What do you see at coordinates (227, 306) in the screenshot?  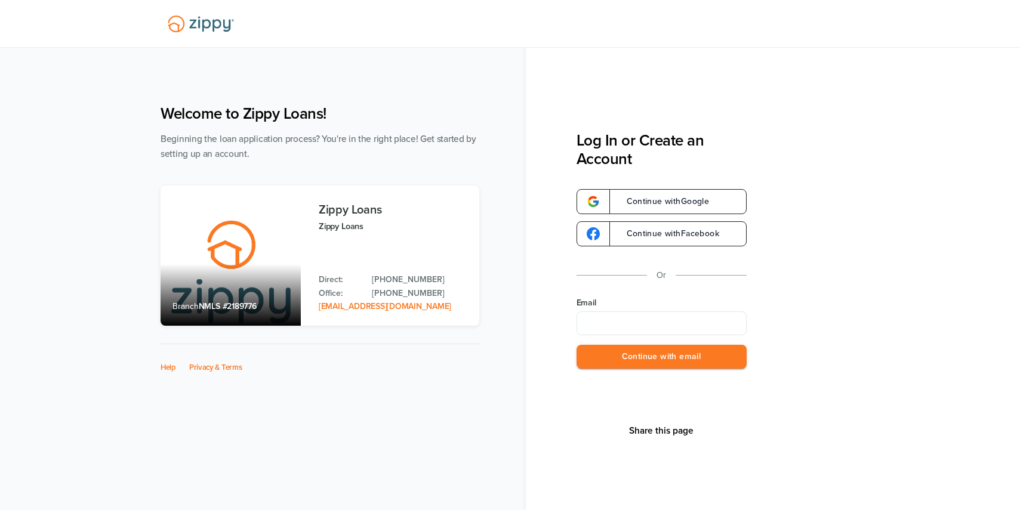 I see `span: NMLS #2189776` at bounding box center [227, 306].